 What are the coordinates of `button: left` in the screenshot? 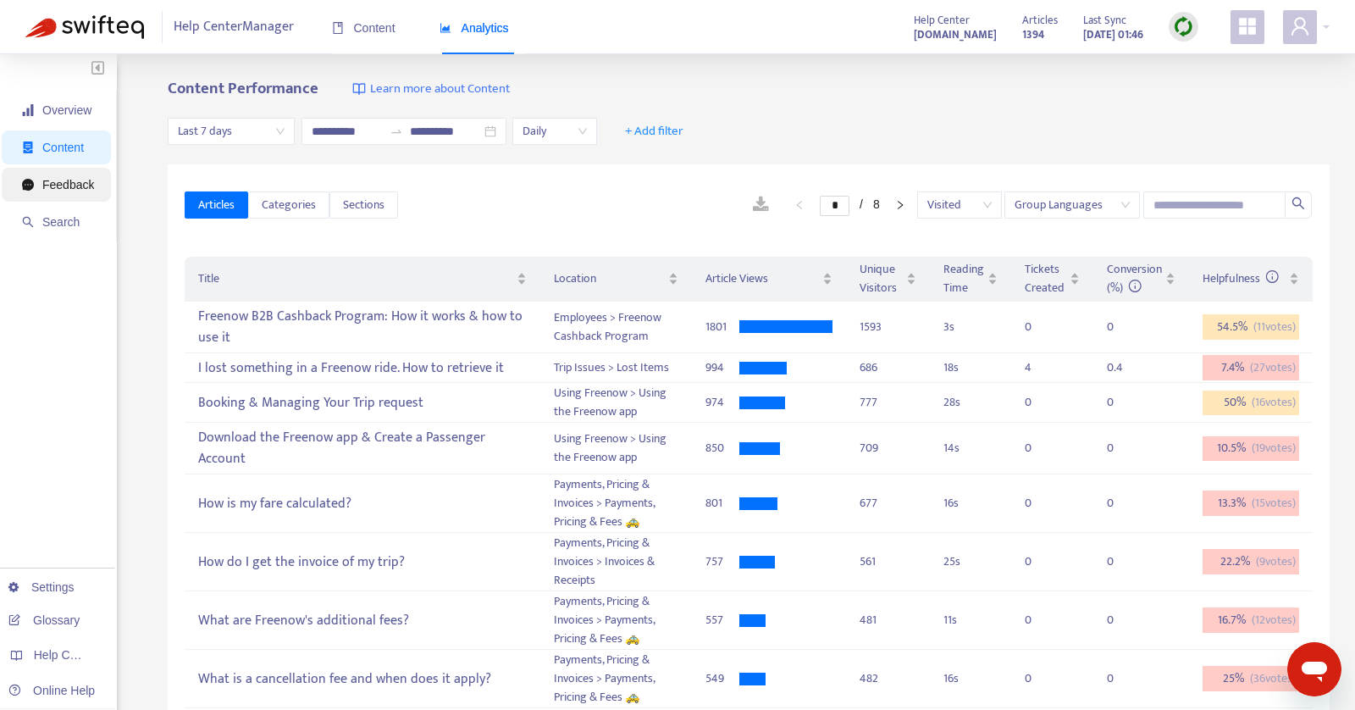 It's located at (800, 205).